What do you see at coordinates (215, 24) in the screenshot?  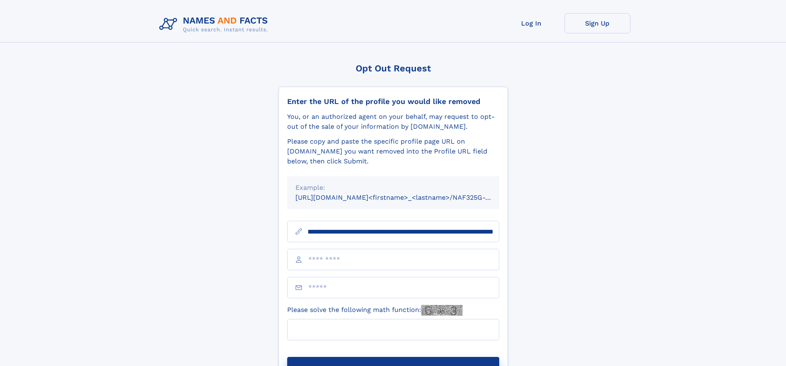 I see `img: Logo Names and Facts` at bounding box center [215, 24].